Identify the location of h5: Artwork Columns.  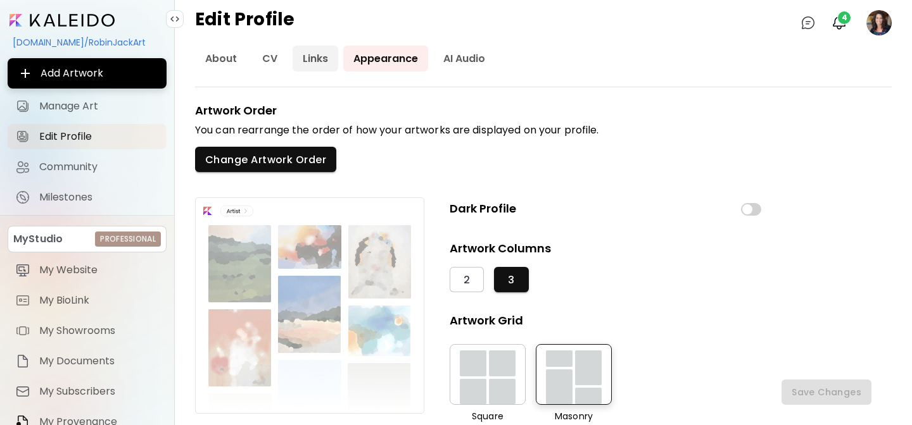
(607, 249).